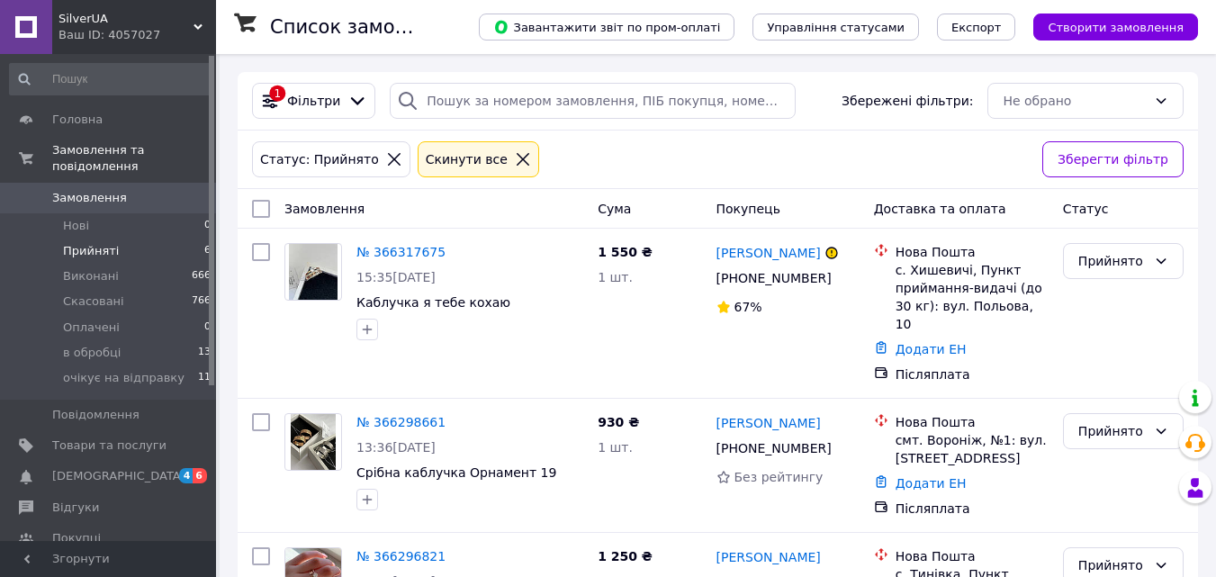 The image size is (1216, 577). What do you see at coordinates (748, 209) in the screenshot?
I see `span: Покупець` at bounding box center [748, 209].